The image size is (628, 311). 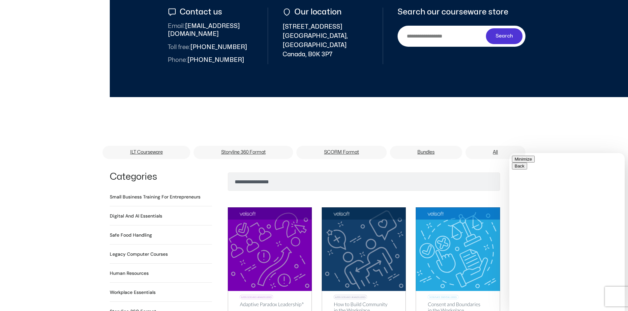 I want to click on a: SCORM Format, so click(x=341, y=153).